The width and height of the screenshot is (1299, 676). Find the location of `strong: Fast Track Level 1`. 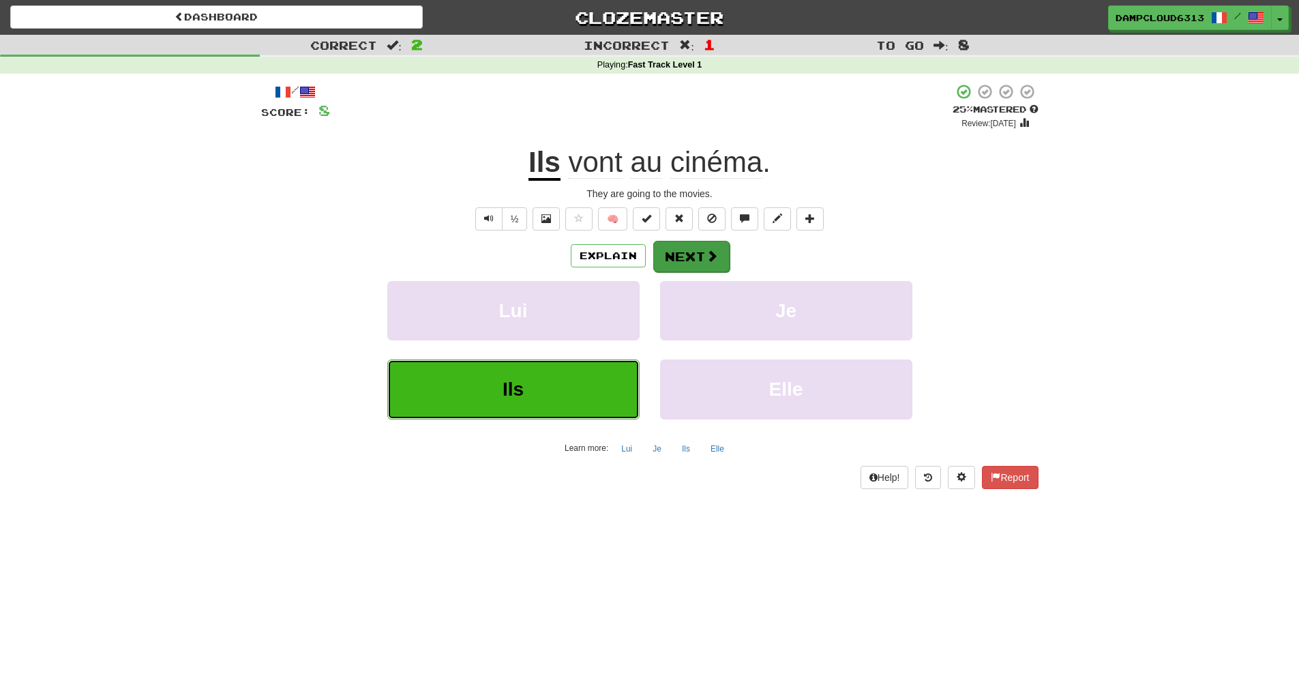

strong: Fast Track Level 1 is located at coordinates (665, 65).